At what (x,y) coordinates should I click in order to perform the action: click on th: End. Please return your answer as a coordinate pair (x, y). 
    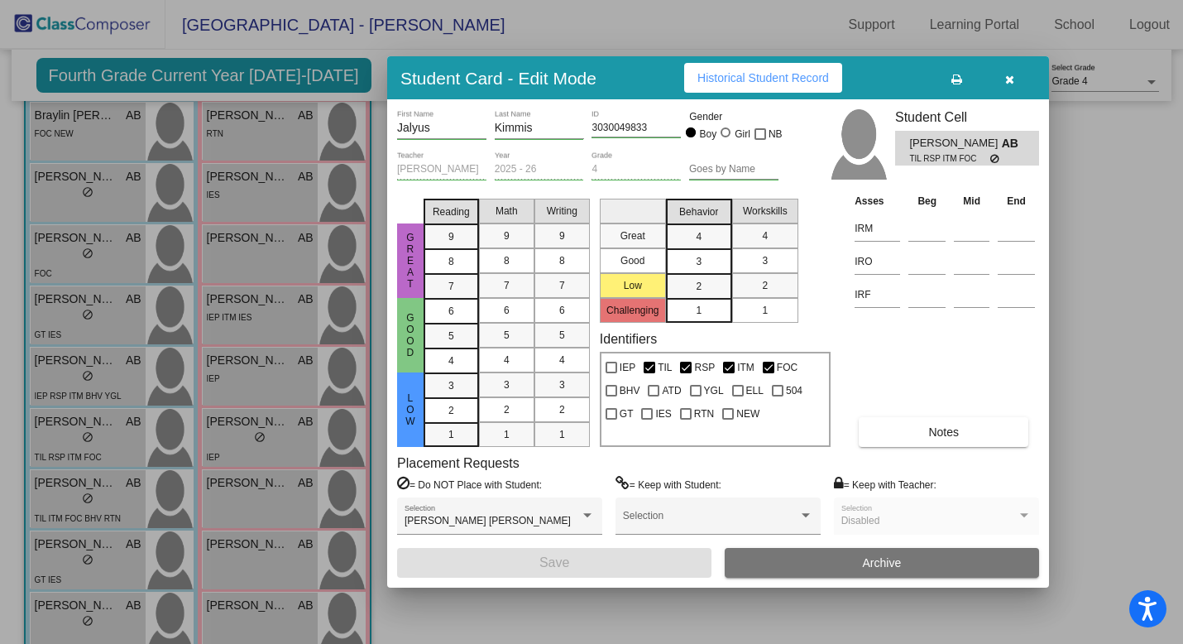
    Looking at the image, I should click on (1016, 201).